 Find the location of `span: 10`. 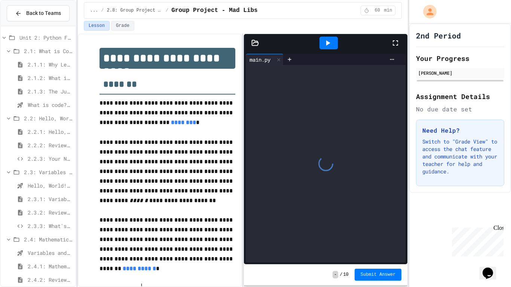

span: 10 is located at coordinates (345, 275).